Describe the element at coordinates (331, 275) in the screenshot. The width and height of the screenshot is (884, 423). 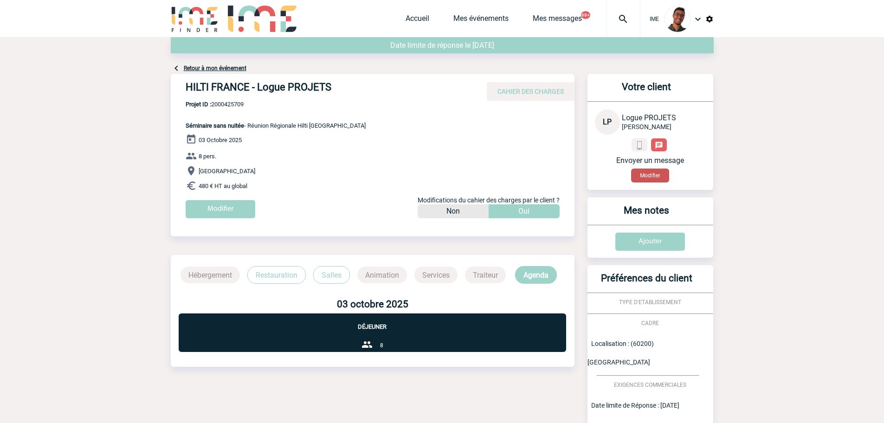
I see `p: Salles` at that location.